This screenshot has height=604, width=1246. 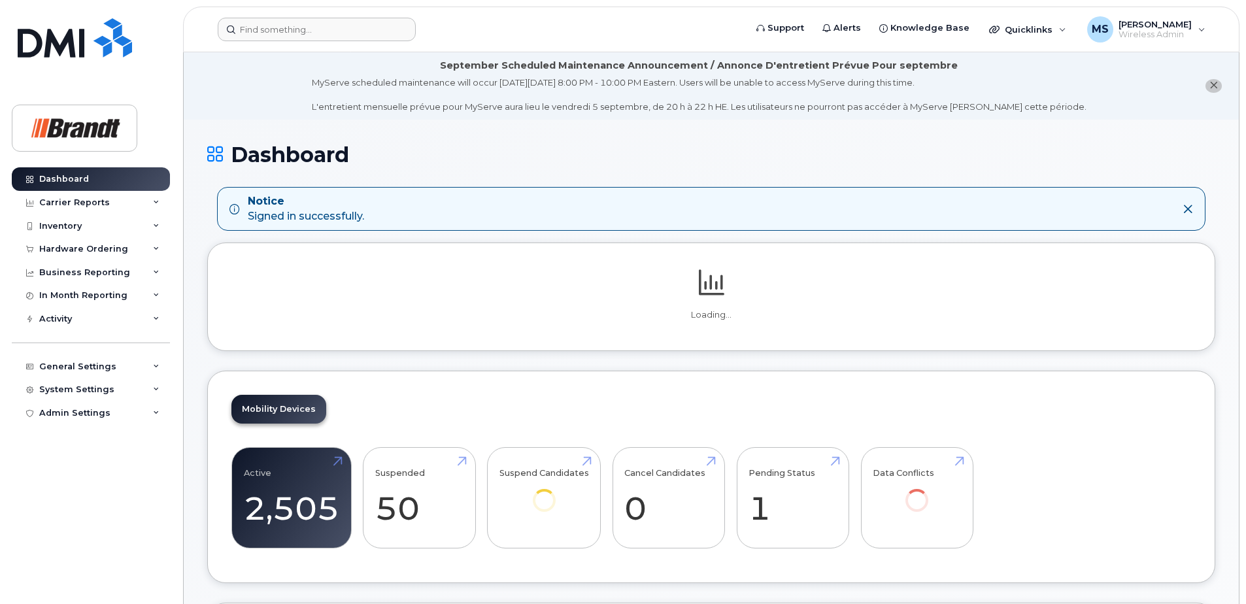 I want to click on strong: Notice, so click(x=306, y=201).